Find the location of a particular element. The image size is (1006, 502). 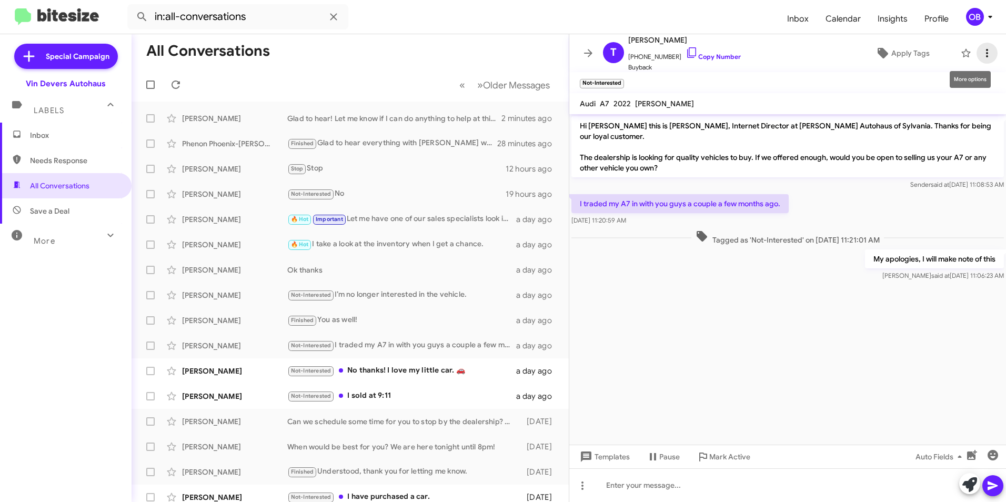

div: Vin Devers Autohaus is located at coordinates (66, 84).